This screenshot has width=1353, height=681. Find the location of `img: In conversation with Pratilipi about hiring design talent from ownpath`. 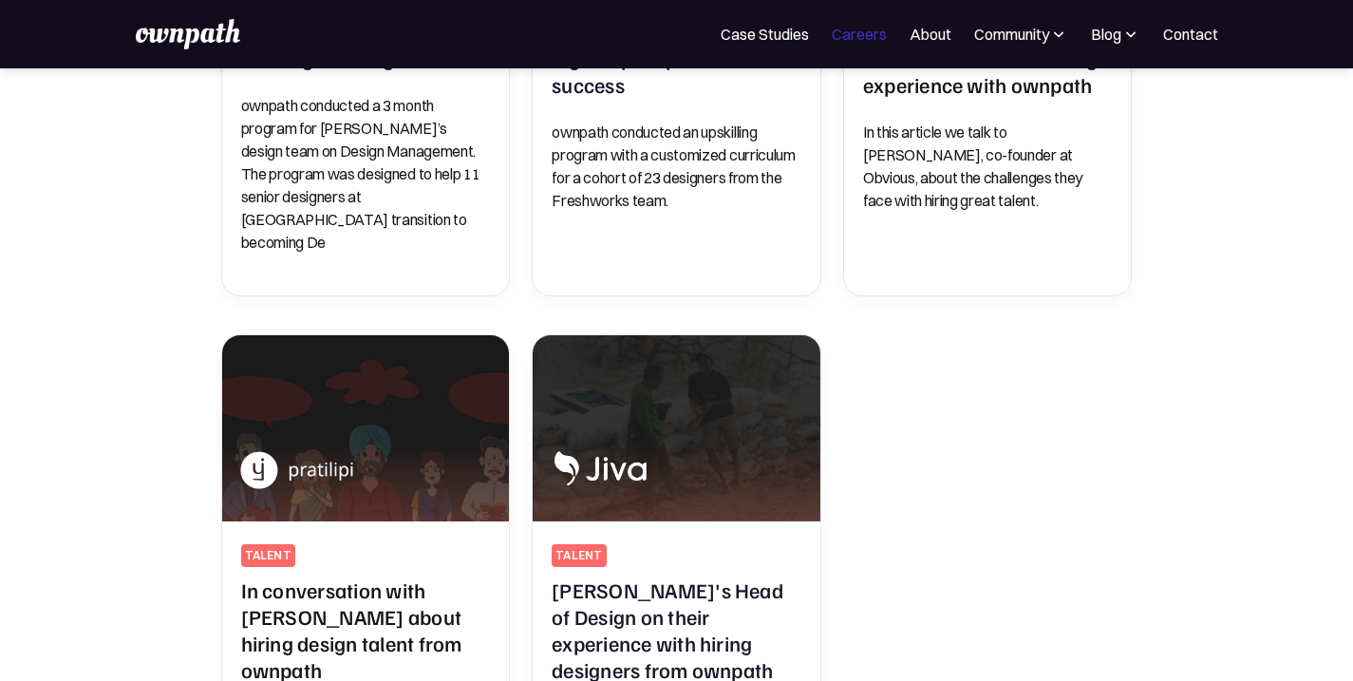

img: In conversation with Pratilipi about hiring design talent from ownpath is located at coordinates (366, 428).